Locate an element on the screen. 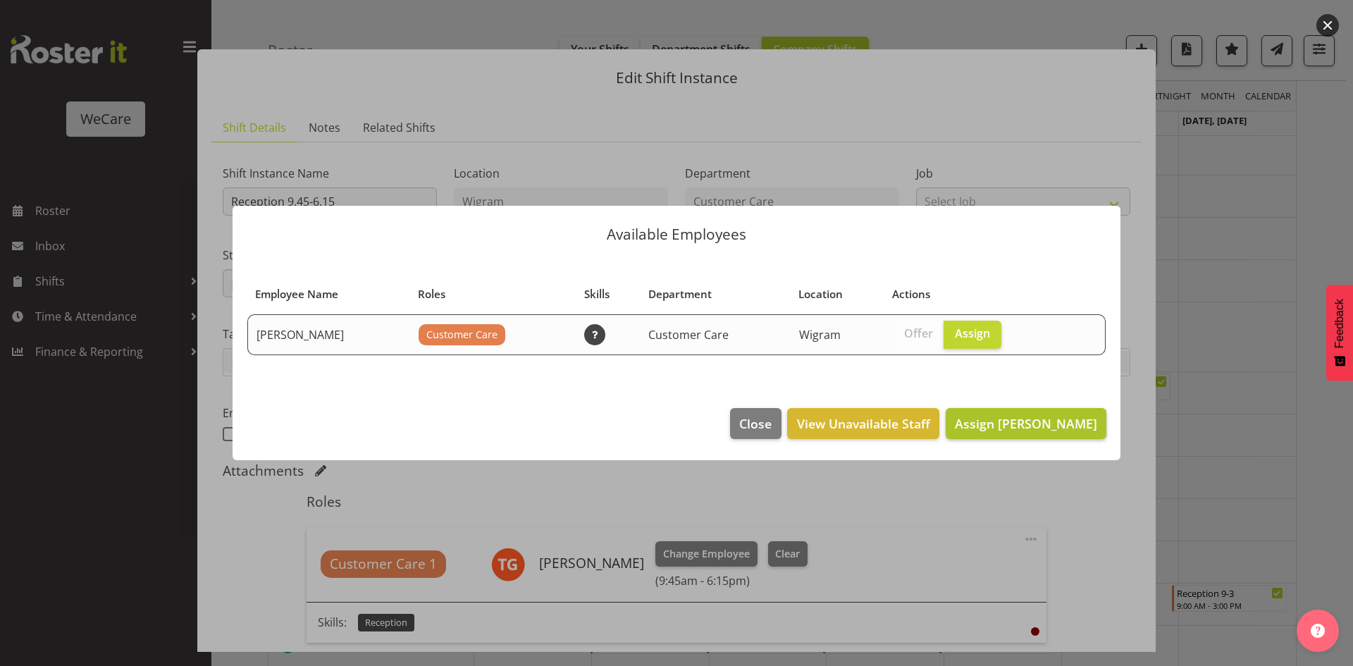 The width and height of the screenshot is (1353, 666). div: Employee Name is located at coordinates (328, 294).